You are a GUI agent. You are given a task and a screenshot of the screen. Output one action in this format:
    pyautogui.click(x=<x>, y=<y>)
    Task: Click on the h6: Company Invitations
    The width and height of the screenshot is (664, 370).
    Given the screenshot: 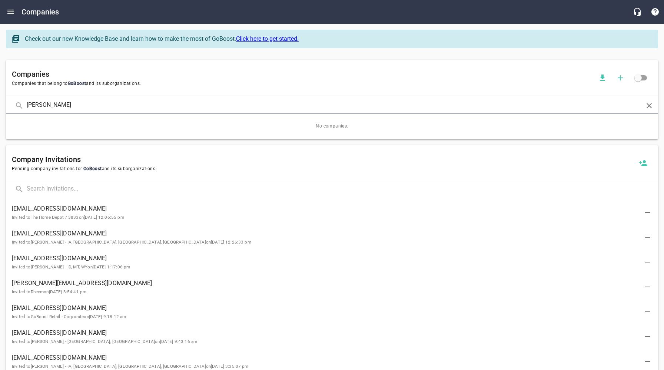 What is the action you would take?
    pyautogui.click(x=323, y=159)
    